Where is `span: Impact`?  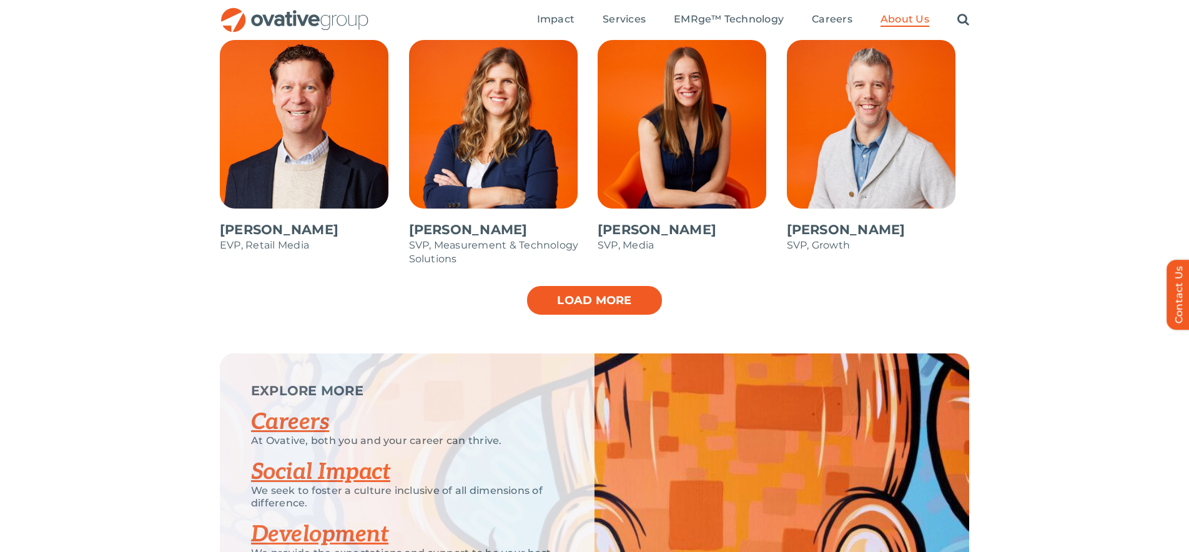 span: Impact is located at coordinates (556, 19).